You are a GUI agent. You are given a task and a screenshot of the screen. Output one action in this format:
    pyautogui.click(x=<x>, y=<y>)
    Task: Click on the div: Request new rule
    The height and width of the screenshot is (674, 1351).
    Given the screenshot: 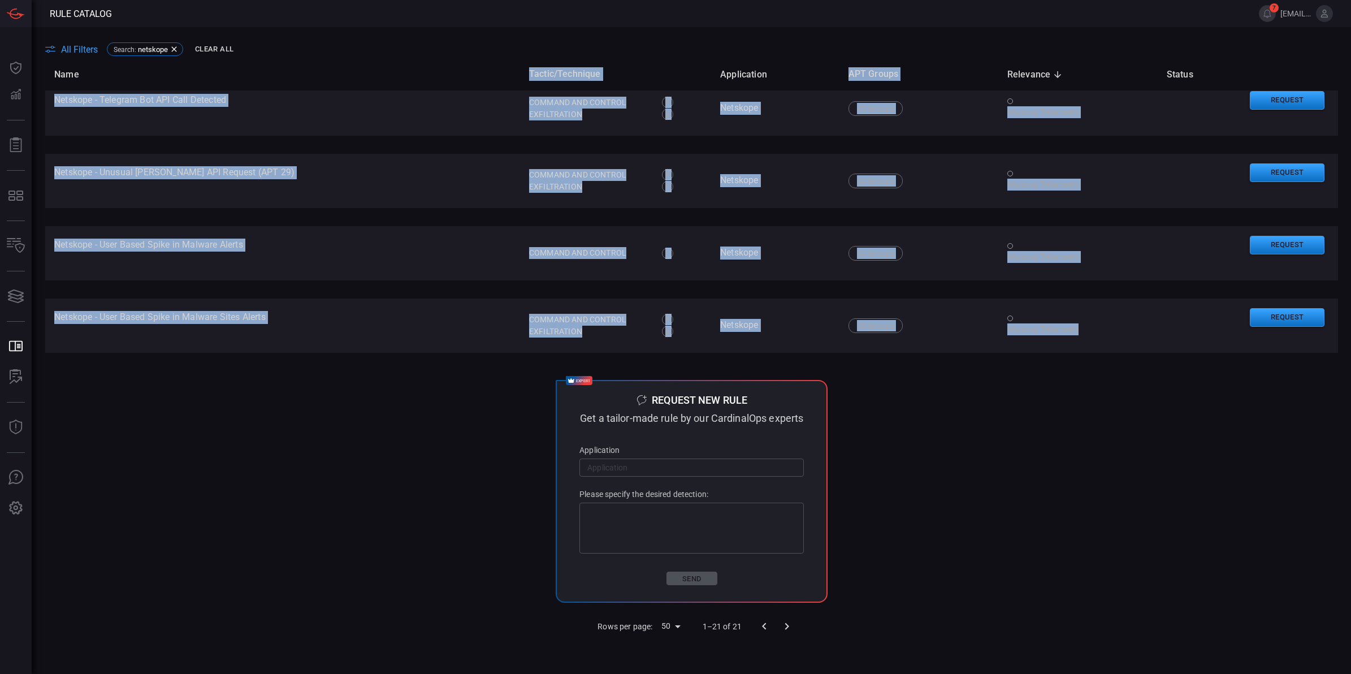 What is the action you would take?
    pyautogui.click(x=699, y=400)
    